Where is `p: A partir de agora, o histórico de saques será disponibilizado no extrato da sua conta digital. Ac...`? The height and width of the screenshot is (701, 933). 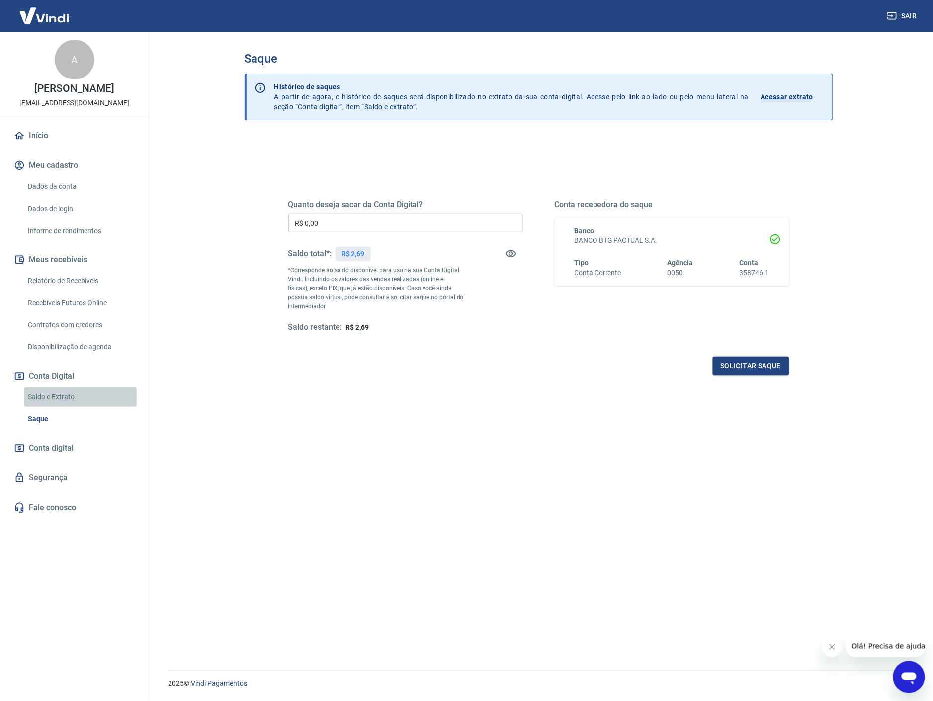 p: A partir de agora, o histórico de saques será disponibilizado no extrato da sua conta digital. Ac... is located at coordinates (511, 97).